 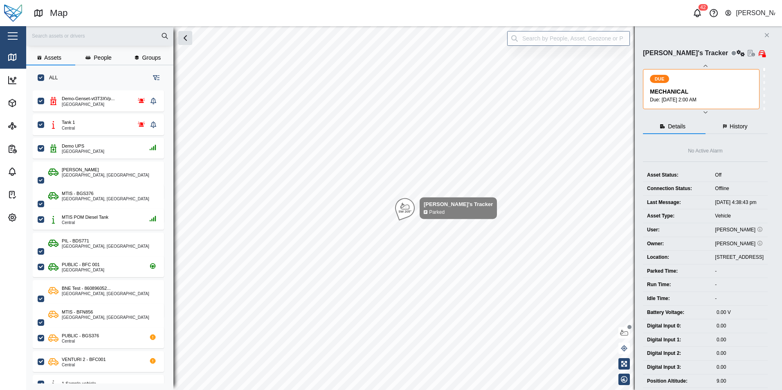 I want to click on img: Main Logo, so click(x=13, y=13).